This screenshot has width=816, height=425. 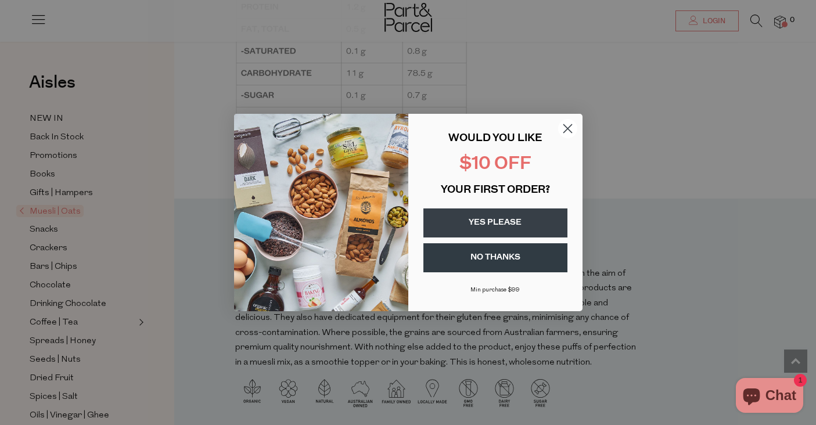 I want to click on span: WOULD YOU LIKE, so click(x=495, y=139).